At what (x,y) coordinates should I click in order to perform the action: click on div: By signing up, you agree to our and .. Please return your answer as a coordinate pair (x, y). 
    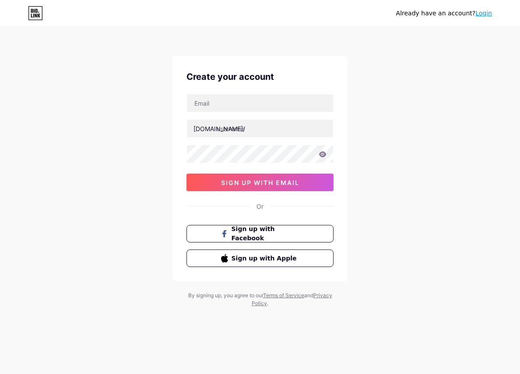
    Looking at the image, I should click on (260, 299).